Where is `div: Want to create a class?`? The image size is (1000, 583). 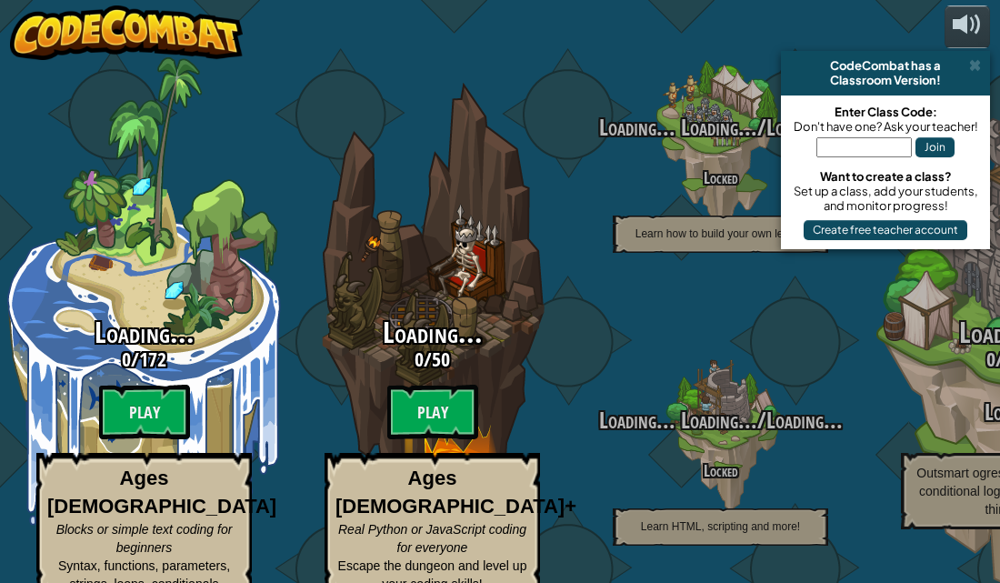 div: Want to create a class? is located at coordinates (886, 176).